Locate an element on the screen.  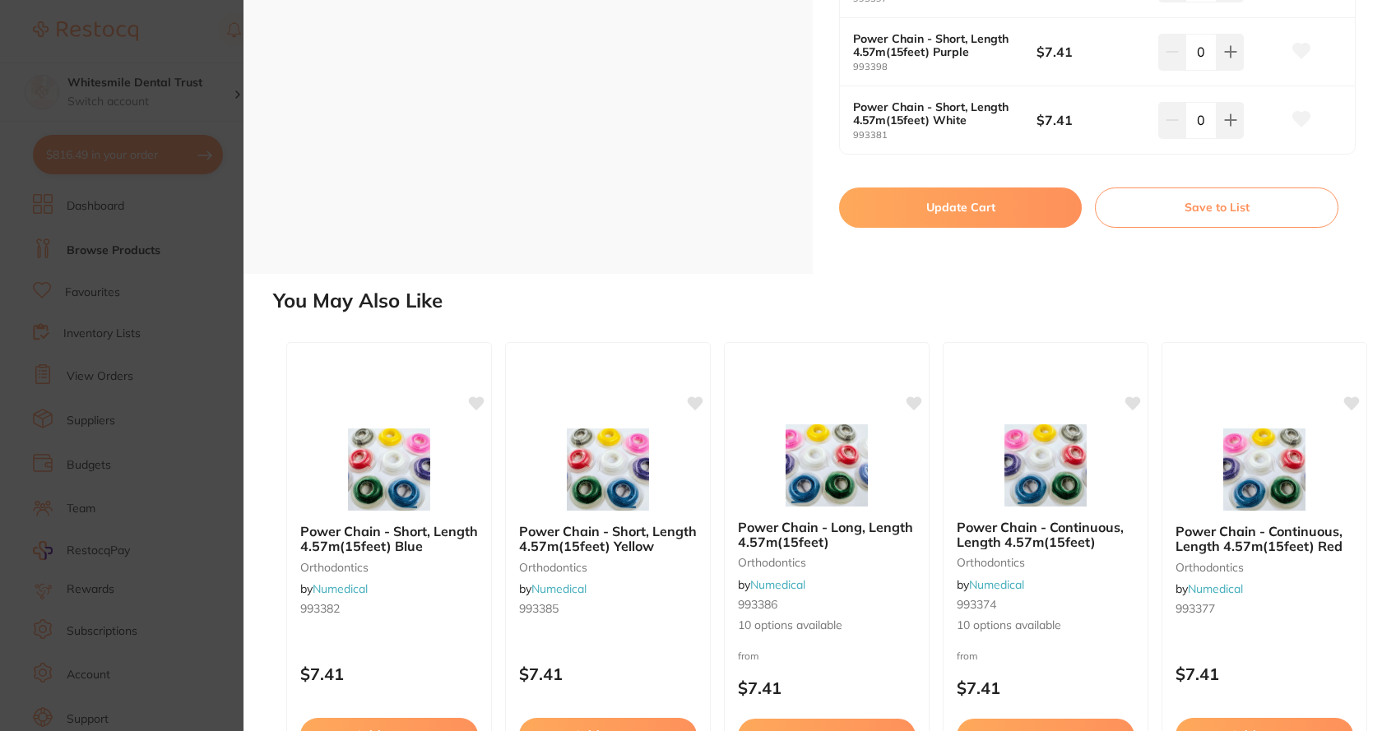
b: Power Chain - Continuous, Length 4.57m(15feet) is located at coordinates (1046, 535).